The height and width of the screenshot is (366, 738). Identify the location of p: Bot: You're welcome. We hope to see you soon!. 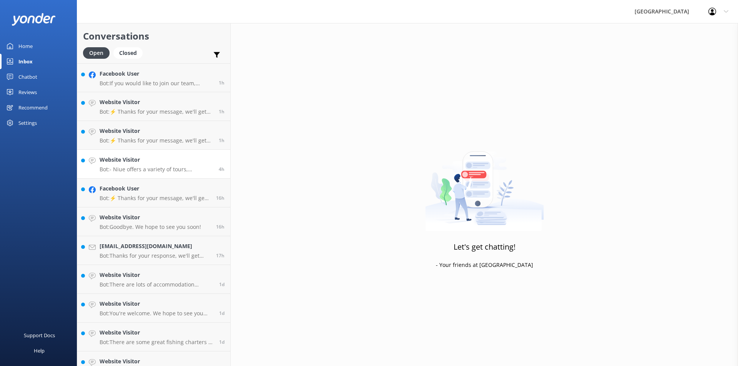
(156, 314).